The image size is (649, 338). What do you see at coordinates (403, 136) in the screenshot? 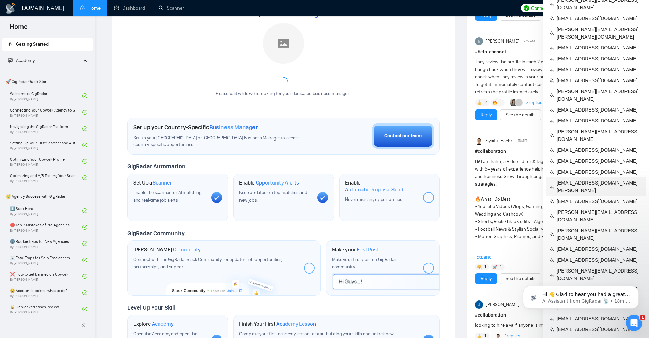
I see `button: Contact our team` at bounding box center [403, 136].